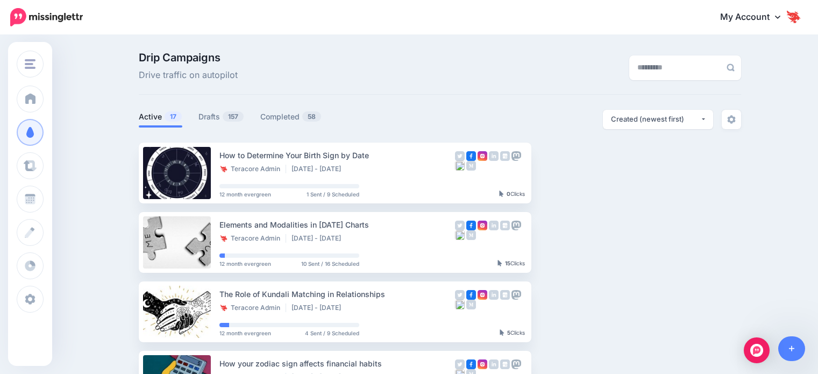  I want to click on div: Open Intercom Messenger, so click(756, 350).